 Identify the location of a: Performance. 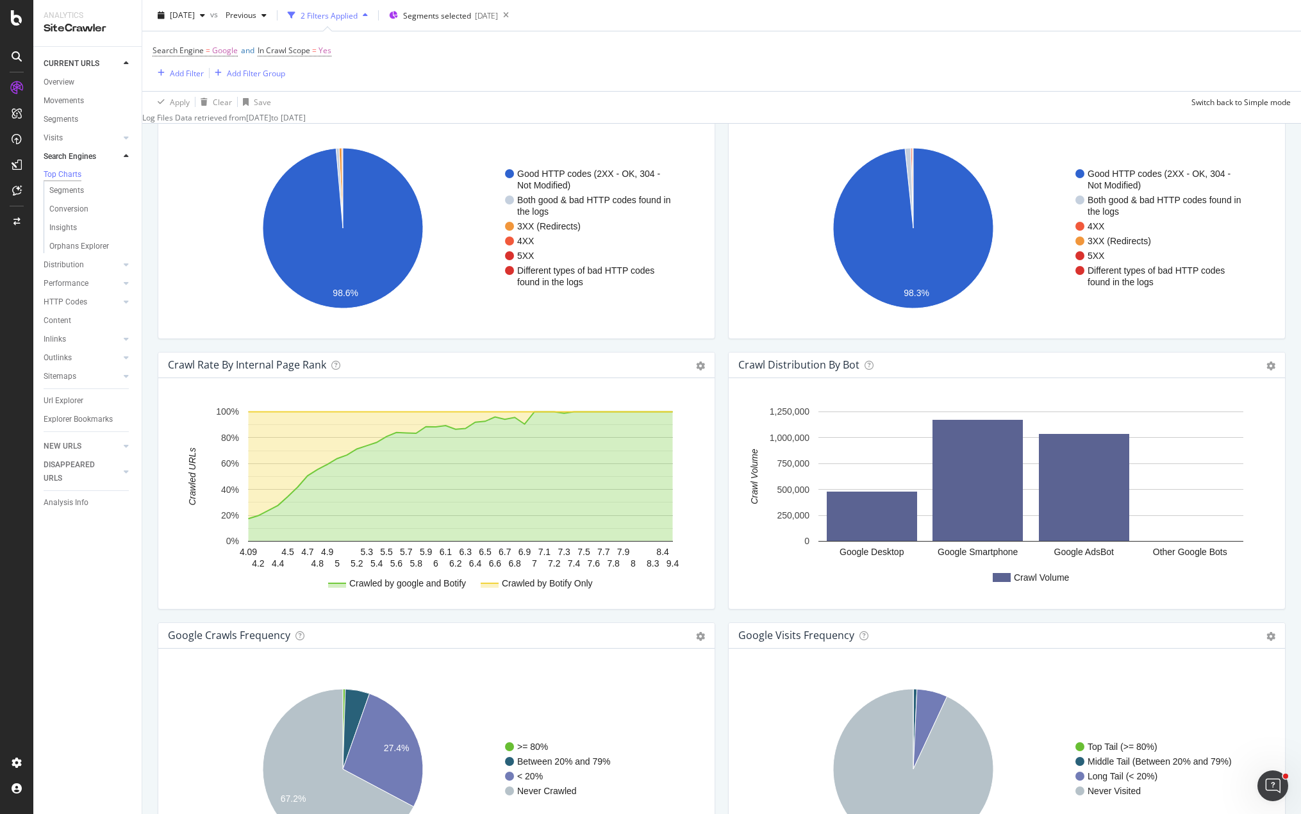
(81, 283).